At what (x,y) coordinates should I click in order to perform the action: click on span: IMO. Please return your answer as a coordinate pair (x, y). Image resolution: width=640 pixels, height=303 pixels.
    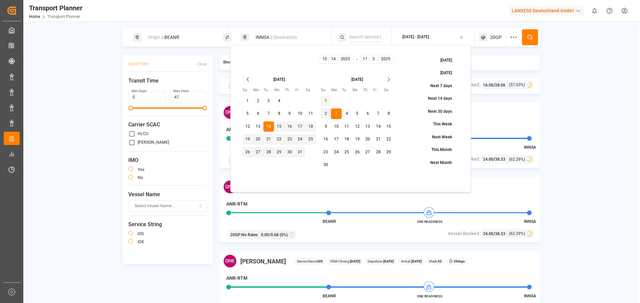
    Looking at the image, I should click on (168, 161).